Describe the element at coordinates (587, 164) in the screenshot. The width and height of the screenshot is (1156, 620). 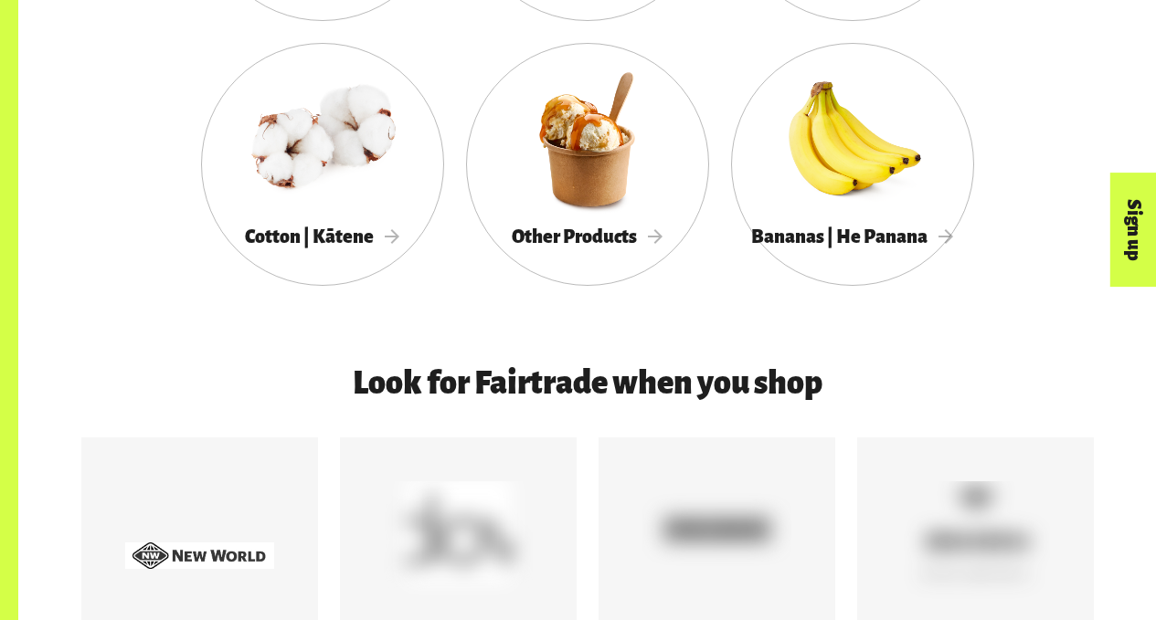
I see `a: Other Products` at that location.